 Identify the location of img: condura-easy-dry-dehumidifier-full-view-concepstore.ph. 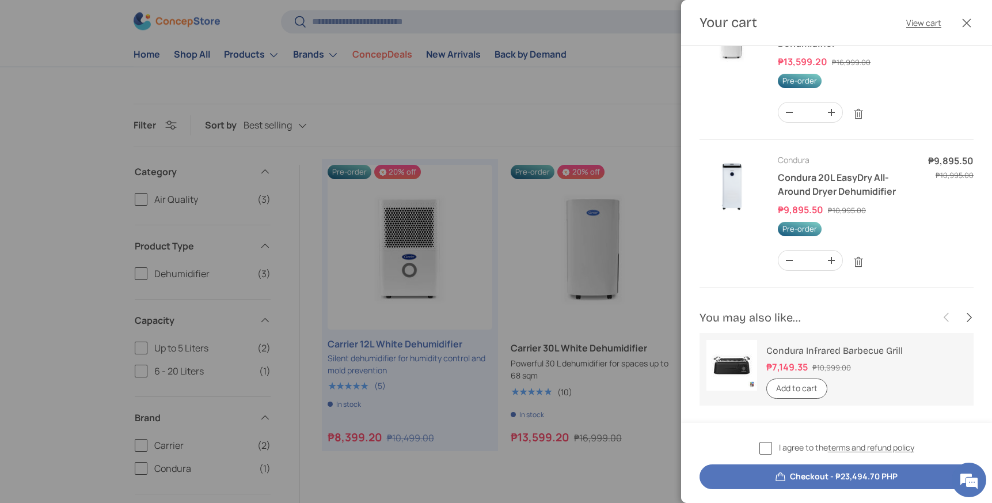
(732, 186).